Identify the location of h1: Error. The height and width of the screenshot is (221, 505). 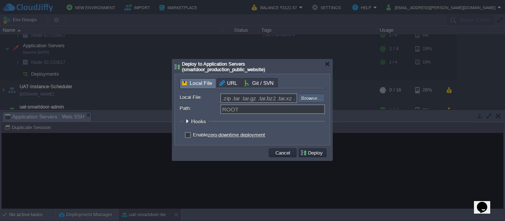
(251, 21).